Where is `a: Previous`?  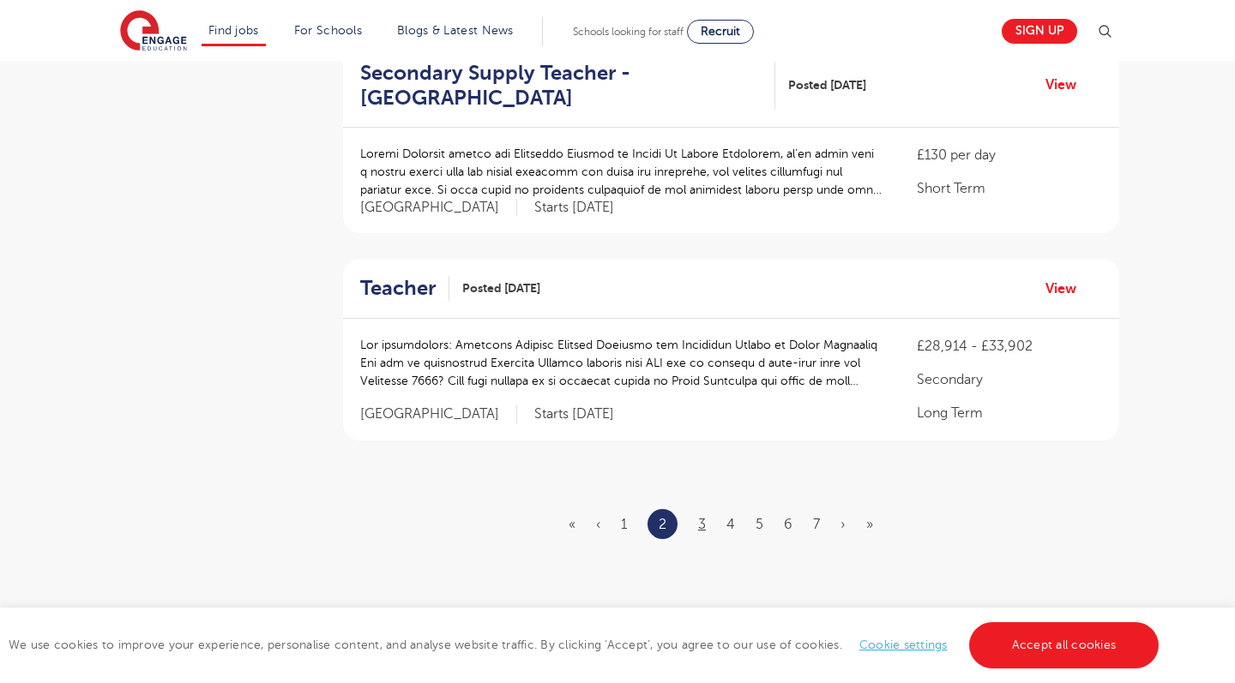
a: Previous is located at coordinates (598, 525).